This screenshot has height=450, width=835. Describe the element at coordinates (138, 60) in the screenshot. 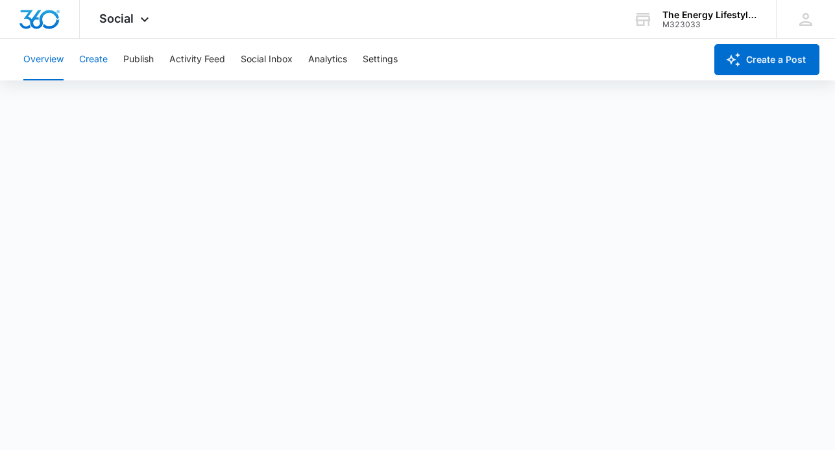

I see `button: Publish` at that location.